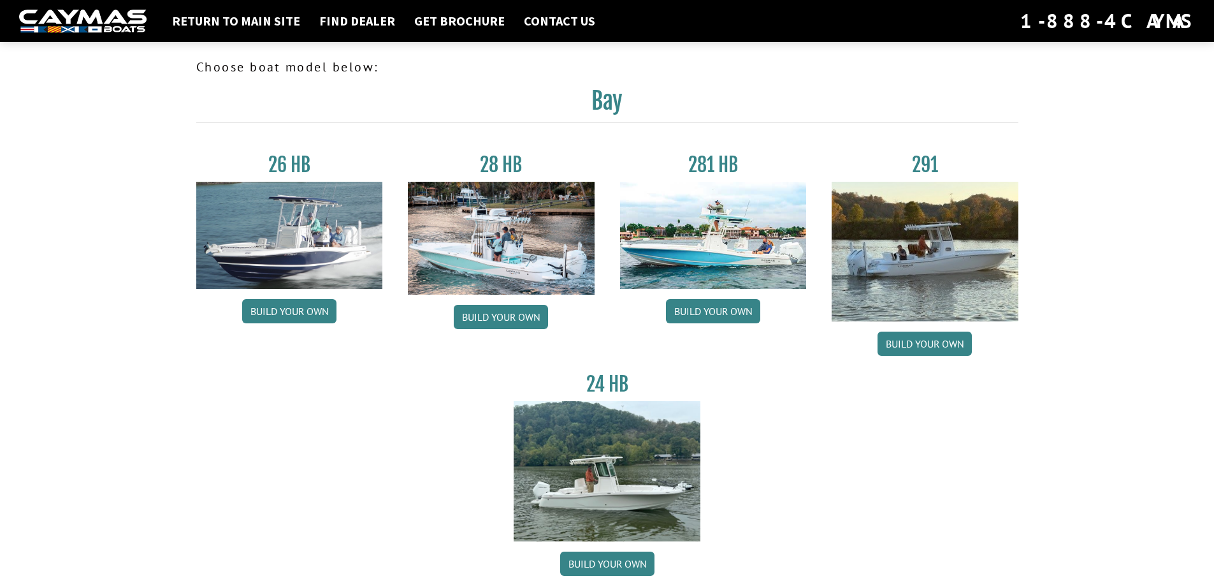  I want to click on a: Get Brochure, so click(460, 21).